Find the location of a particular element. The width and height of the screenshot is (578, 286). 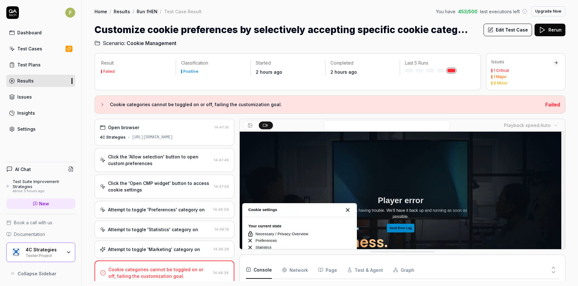

button: Test & Agent is located at coordinates (365, 270).